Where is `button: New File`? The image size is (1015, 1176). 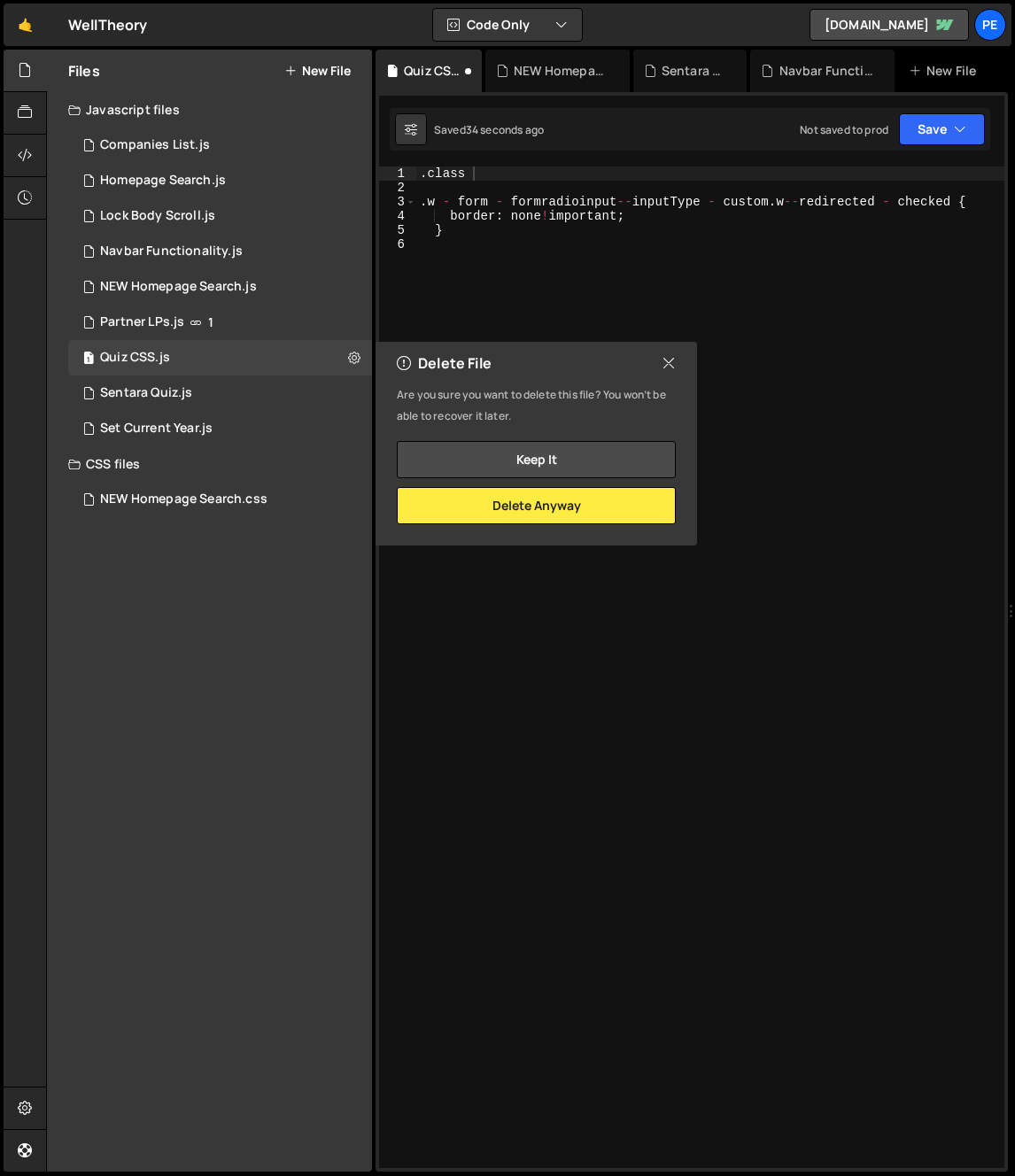
button: New File is located at coordinates (317, 71).